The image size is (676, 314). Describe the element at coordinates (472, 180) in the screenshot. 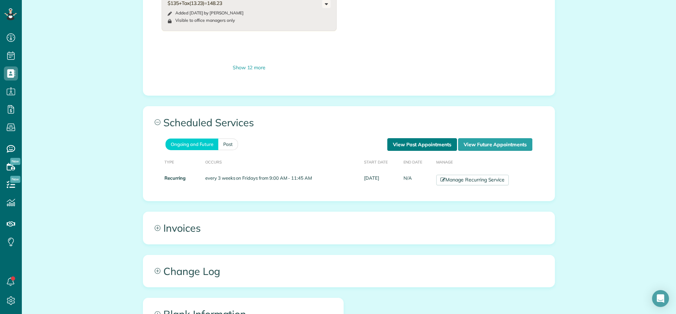

I see `a: Manage Recurring Service` at that location.